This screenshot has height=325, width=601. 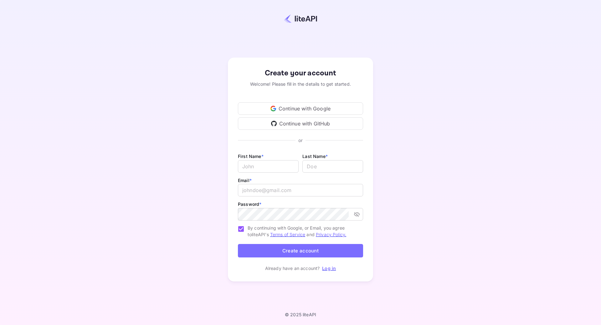 I want to click on a: Log in, so click(x=329, y=268).